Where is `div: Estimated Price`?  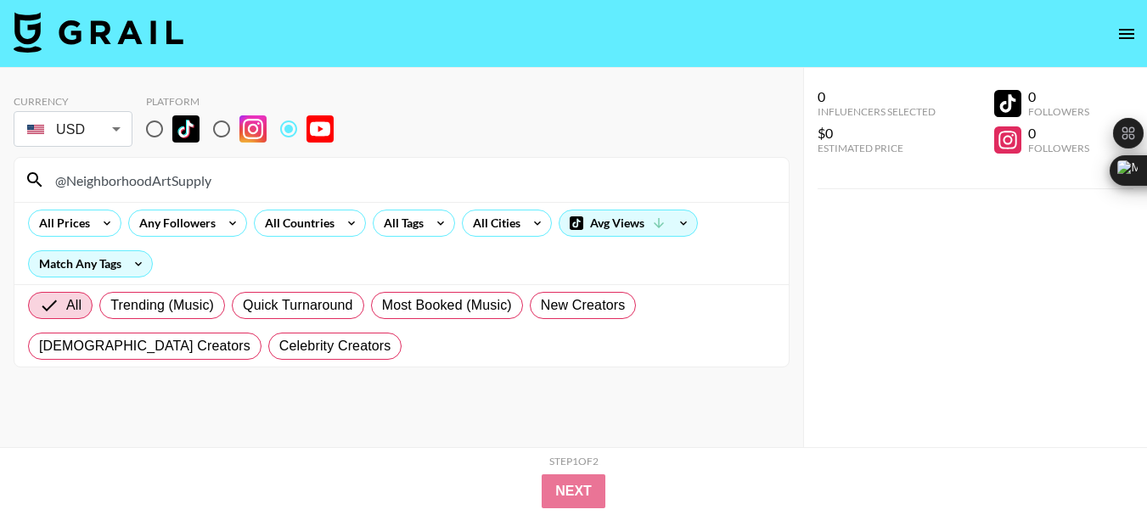
div: Estimated Price is located at coordinates (876, 148).